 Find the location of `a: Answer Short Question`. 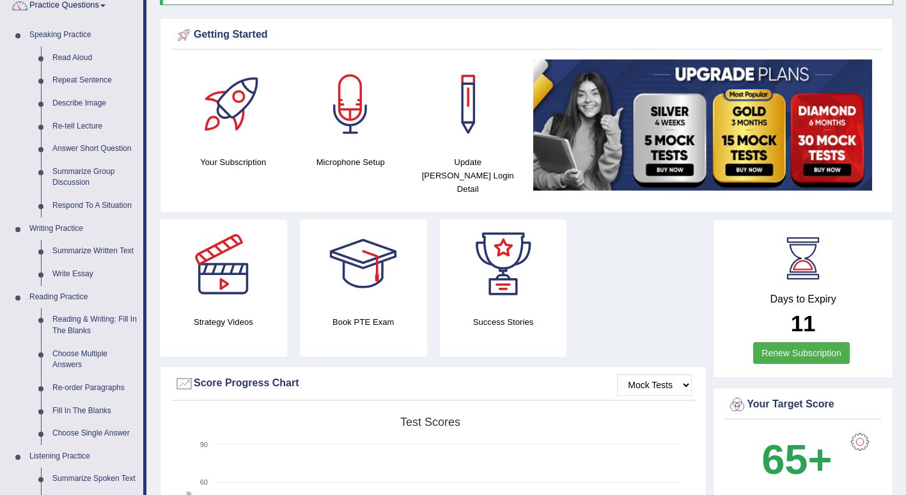

a: Answer Short Question is located at coordinates (95, 149).